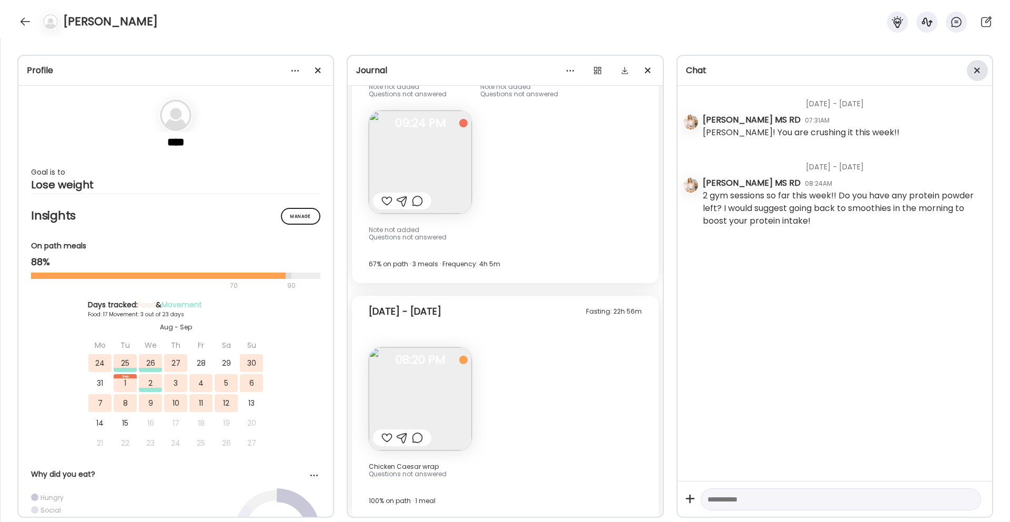 Image resolution: width=1010 pixels, height=522 pixels. What do you see at coordinates (252, 423) in the screenshot?
I see `div: 20` at bounding box center [252, 423].